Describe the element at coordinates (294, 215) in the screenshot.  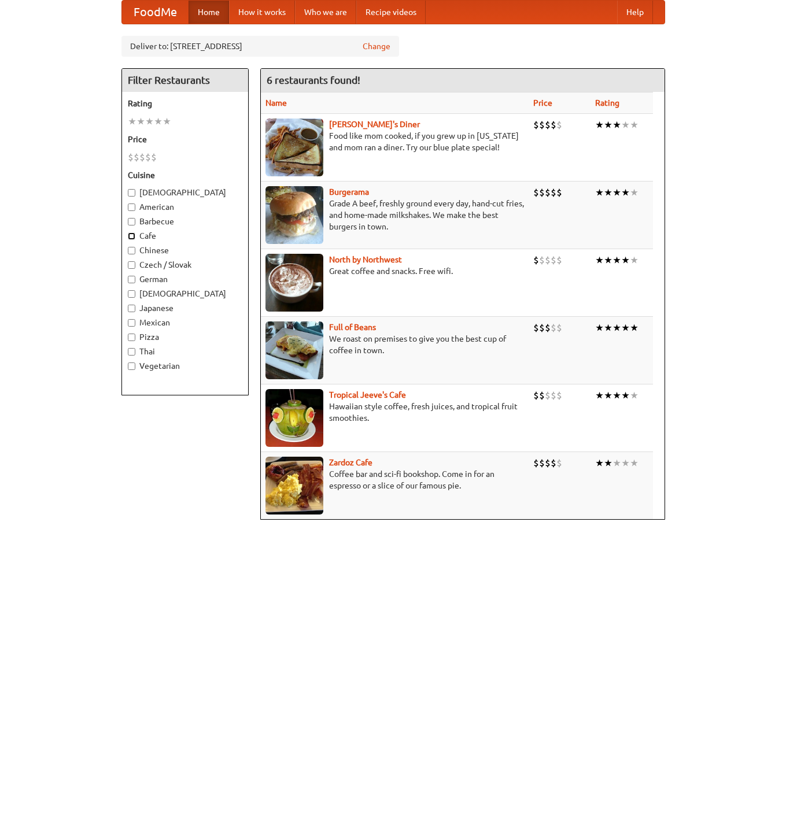
I see `img: burgerama.jpg` at that location.